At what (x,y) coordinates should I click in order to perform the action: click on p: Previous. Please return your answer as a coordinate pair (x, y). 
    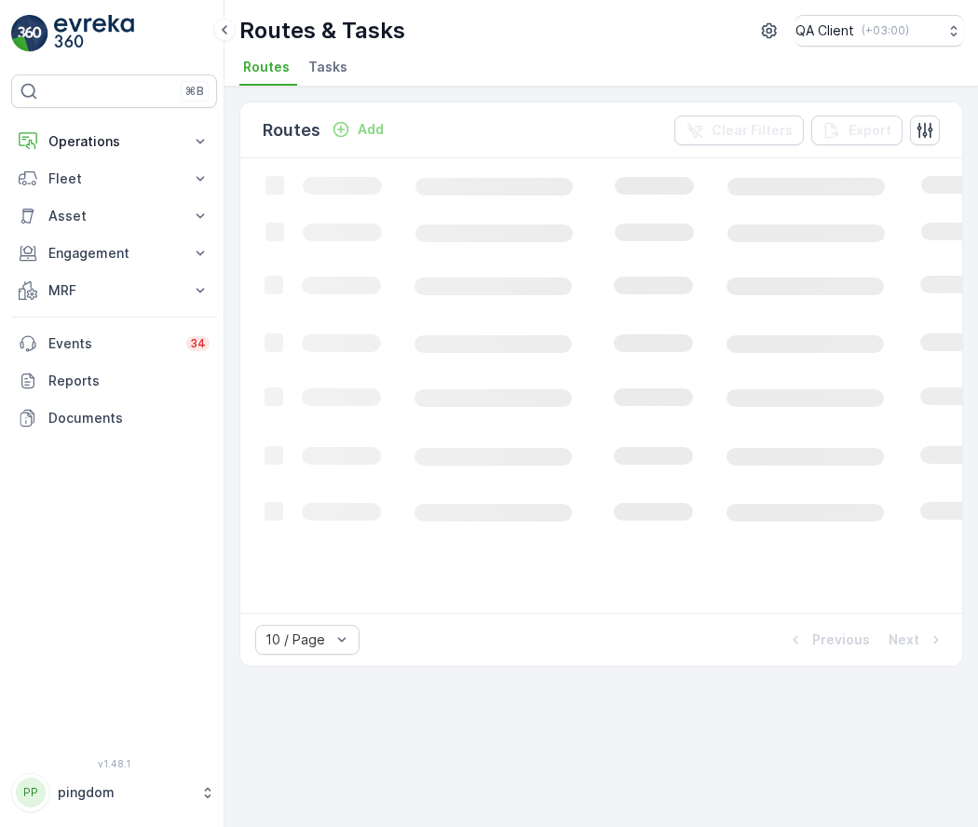
    Looking at the image, I should click on (841, 640).